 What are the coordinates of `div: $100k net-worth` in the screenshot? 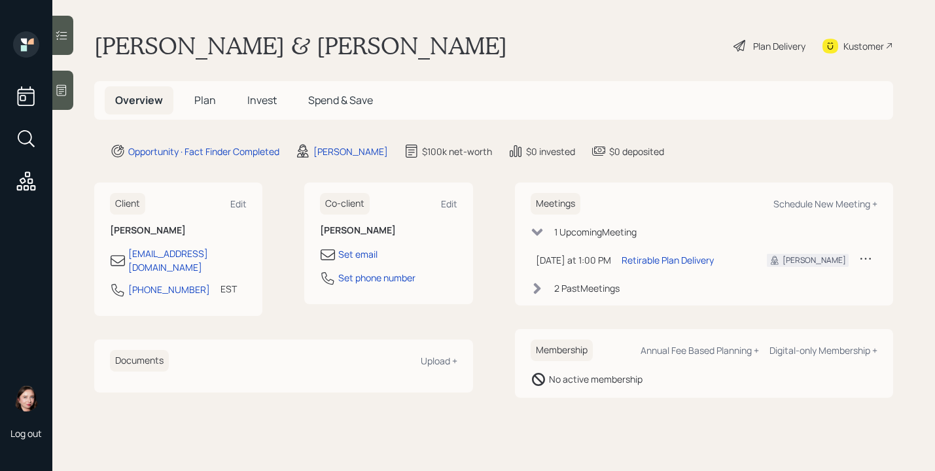 It's located at (457, 151).